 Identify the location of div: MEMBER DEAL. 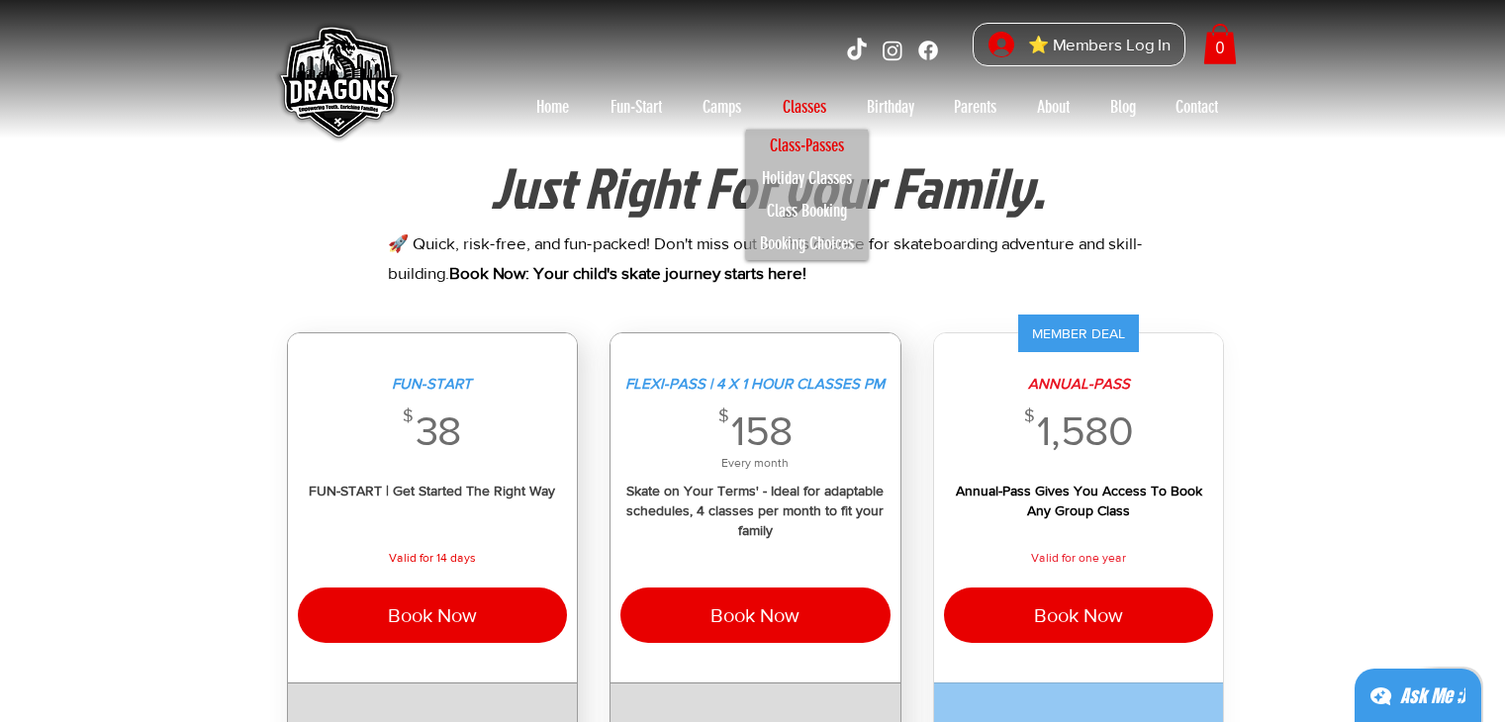
(1079, 333).